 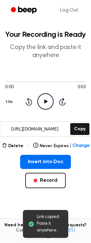 What do you see at coordinates (69, 10) in the screenshot?
I see `a: Log Out` at bounding box center [69, 10].